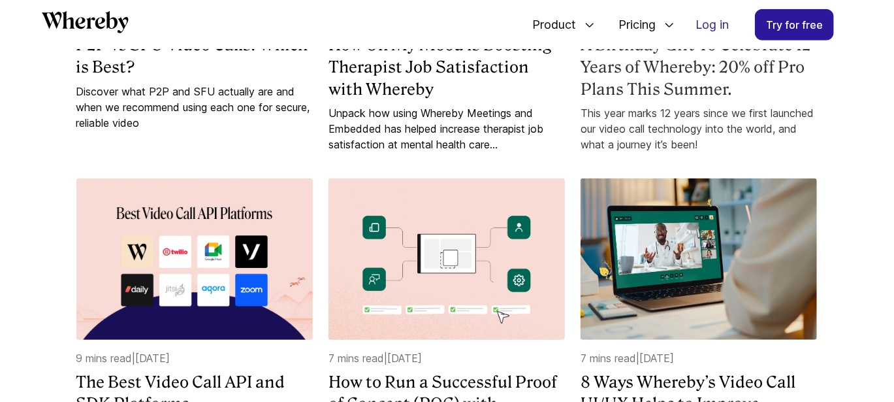  I want to click on span: Pricing, so click(632, 25).